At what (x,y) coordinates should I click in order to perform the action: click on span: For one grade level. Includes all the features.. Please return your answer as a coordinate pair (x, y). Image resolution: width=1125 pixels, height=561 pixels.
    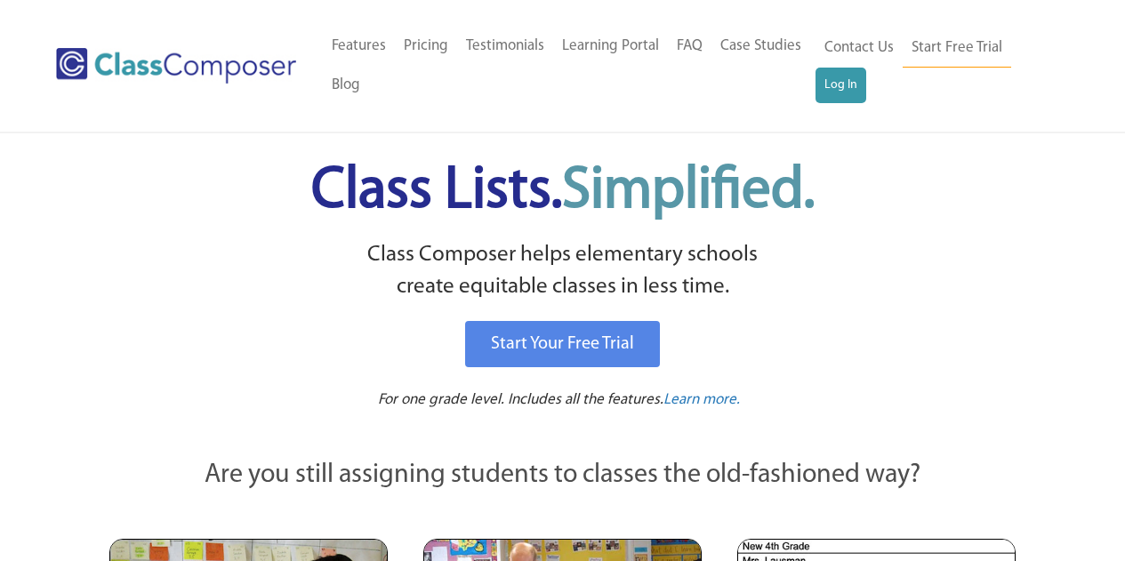
    Looking at the image, I should click on (520, 399).